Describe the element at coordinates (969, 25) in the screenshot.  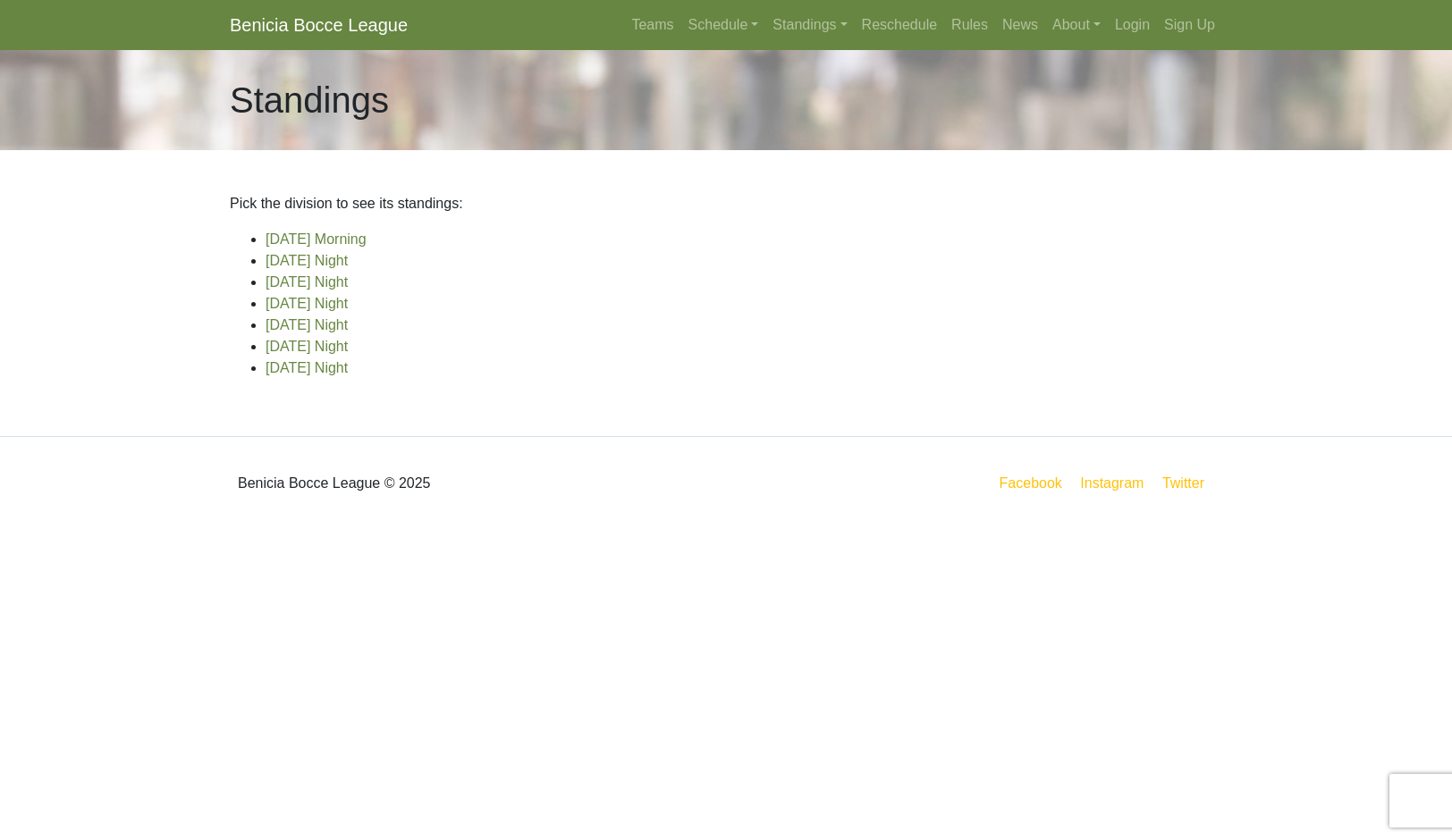
I see `a: Rules` at that location.